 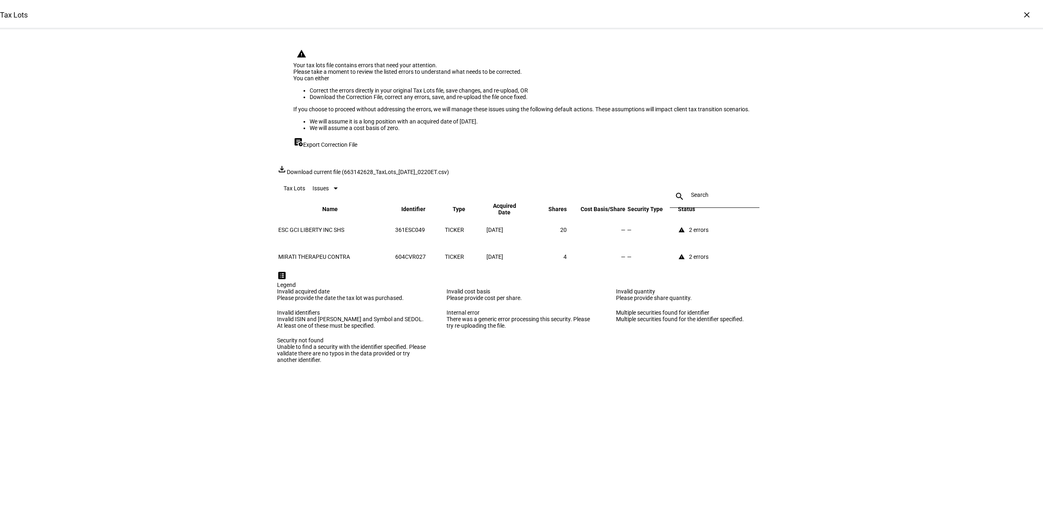 What do you see at coordinates (282, 169) in the screenshot?
I see `mat-icon: file_download` at bounding box center [282, 169].